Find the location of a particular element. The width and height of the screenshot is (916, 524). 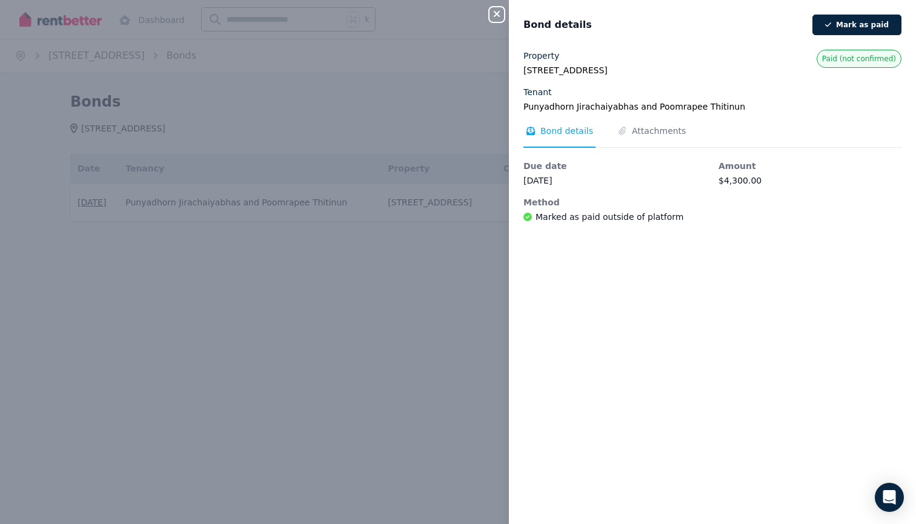

button: Mark as paid is located at coordinates (857, 25).